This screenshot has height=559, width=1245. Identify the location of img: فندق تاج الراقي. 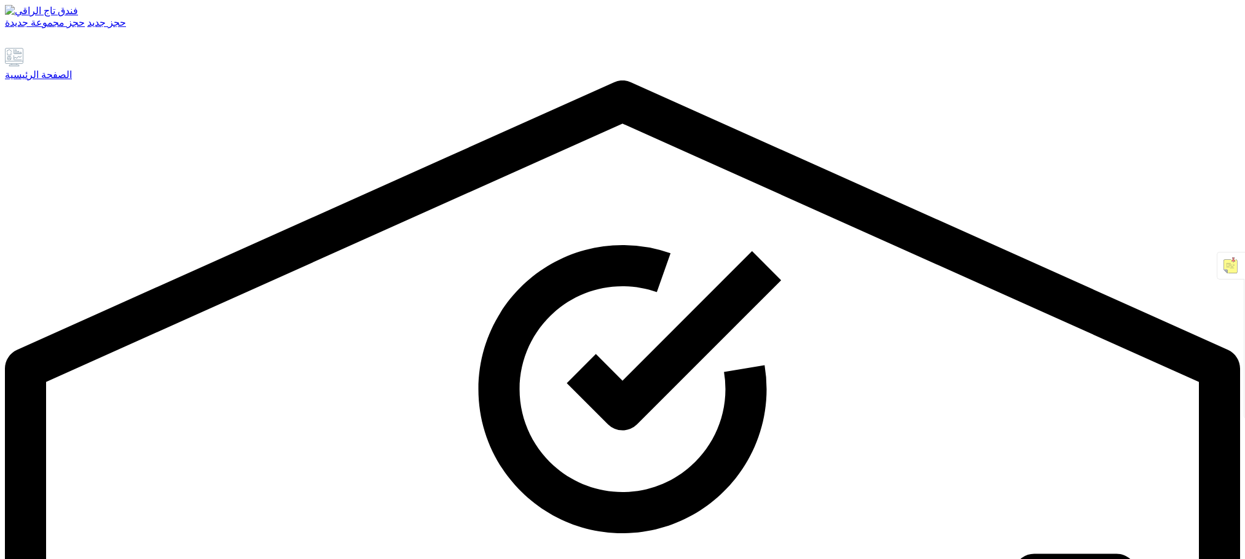
(41, 10).